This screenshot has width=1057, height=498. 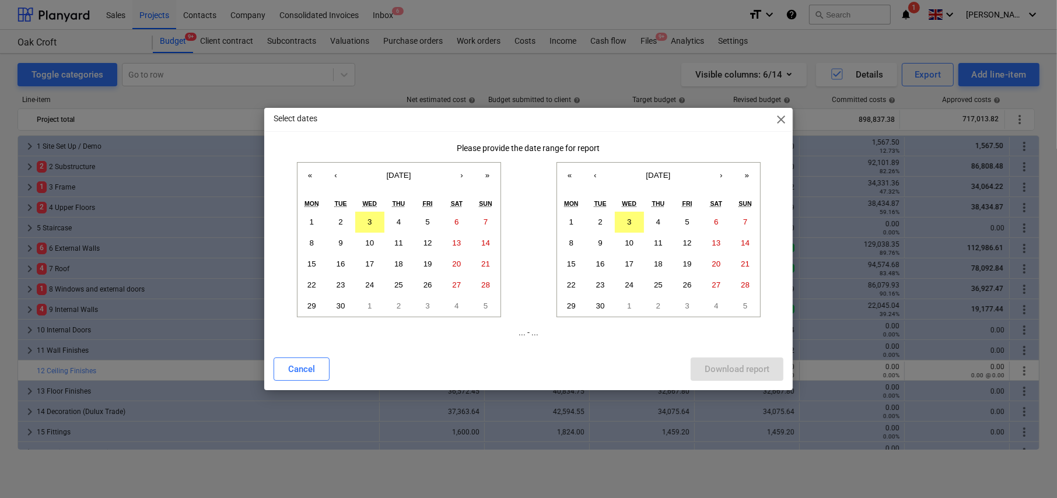 What do you see at coordinates (746, 306) in the screenshot?
I see `button: 5 October 2025` at bounding box center [746, 306].